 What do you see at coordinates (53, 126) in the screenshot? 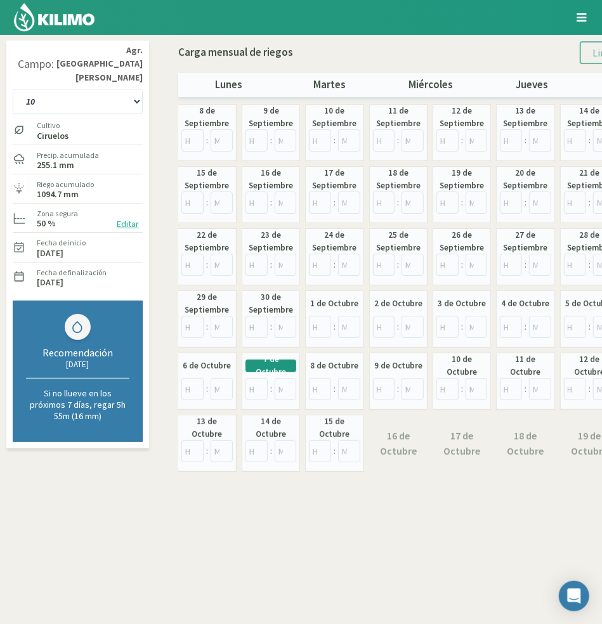
I see `label: Cultivo` at bounding box center [53, 126].